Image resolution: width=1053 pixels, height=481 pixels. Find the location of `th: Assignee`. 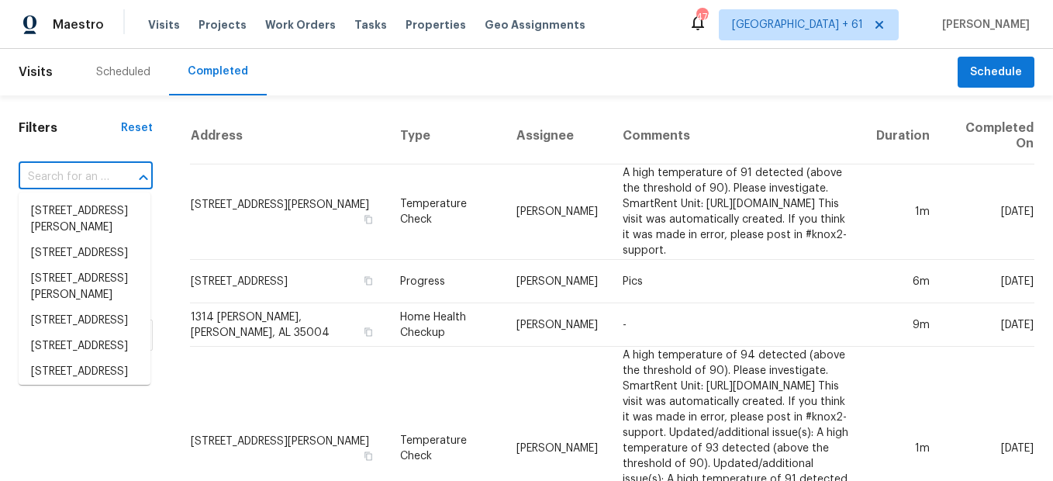

th: Assignee is located at coordinates (557, 136).